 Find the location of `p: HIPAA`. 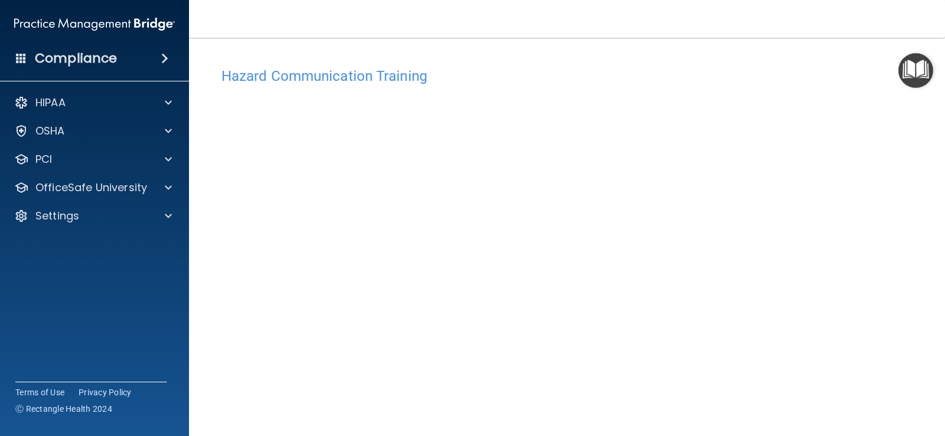

p: HIPAA is located at coordinates (50, 103).